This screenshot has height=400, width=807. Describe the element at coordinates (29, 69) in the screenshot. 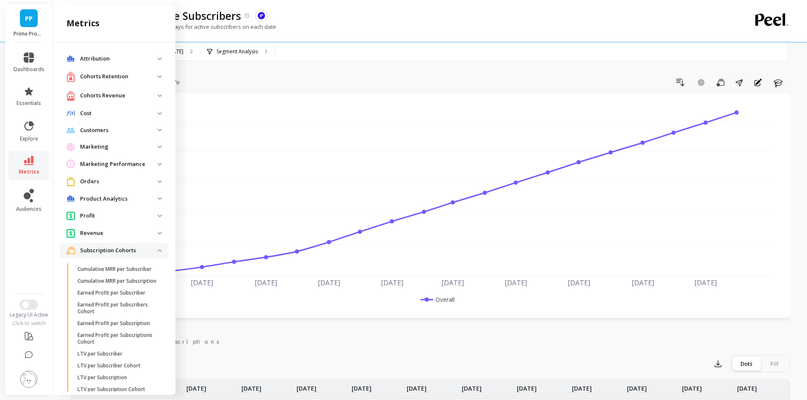

I see `span: dashboards` at that location.